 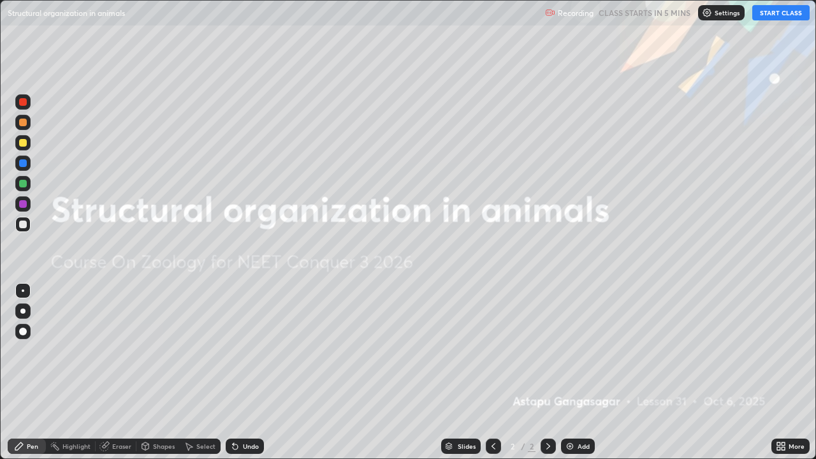 What do you see at coordinates (707, 13) in the screenshot?
I see `img: class-settings-icons` at bounding box center [707, 13].